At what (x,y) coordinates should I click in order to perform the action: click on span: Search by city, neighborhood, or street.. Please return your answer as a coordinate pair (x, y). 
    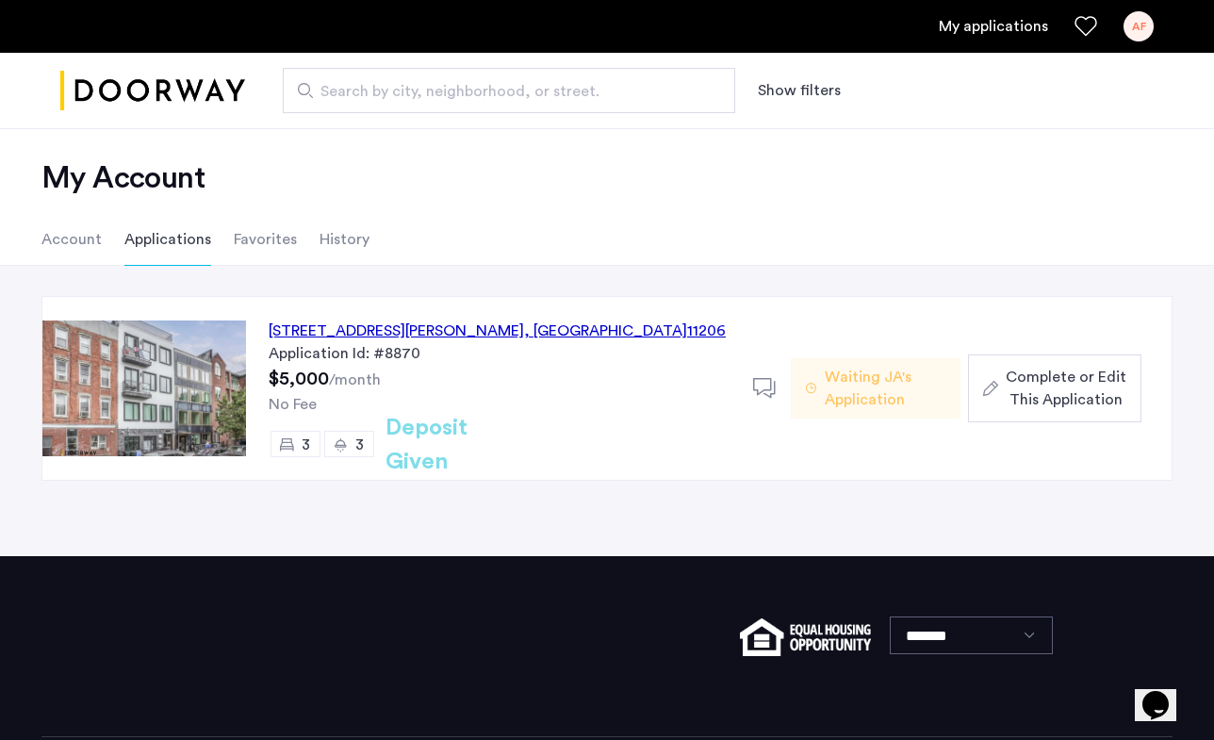
    Looking at the image, I should click on (501, 91).